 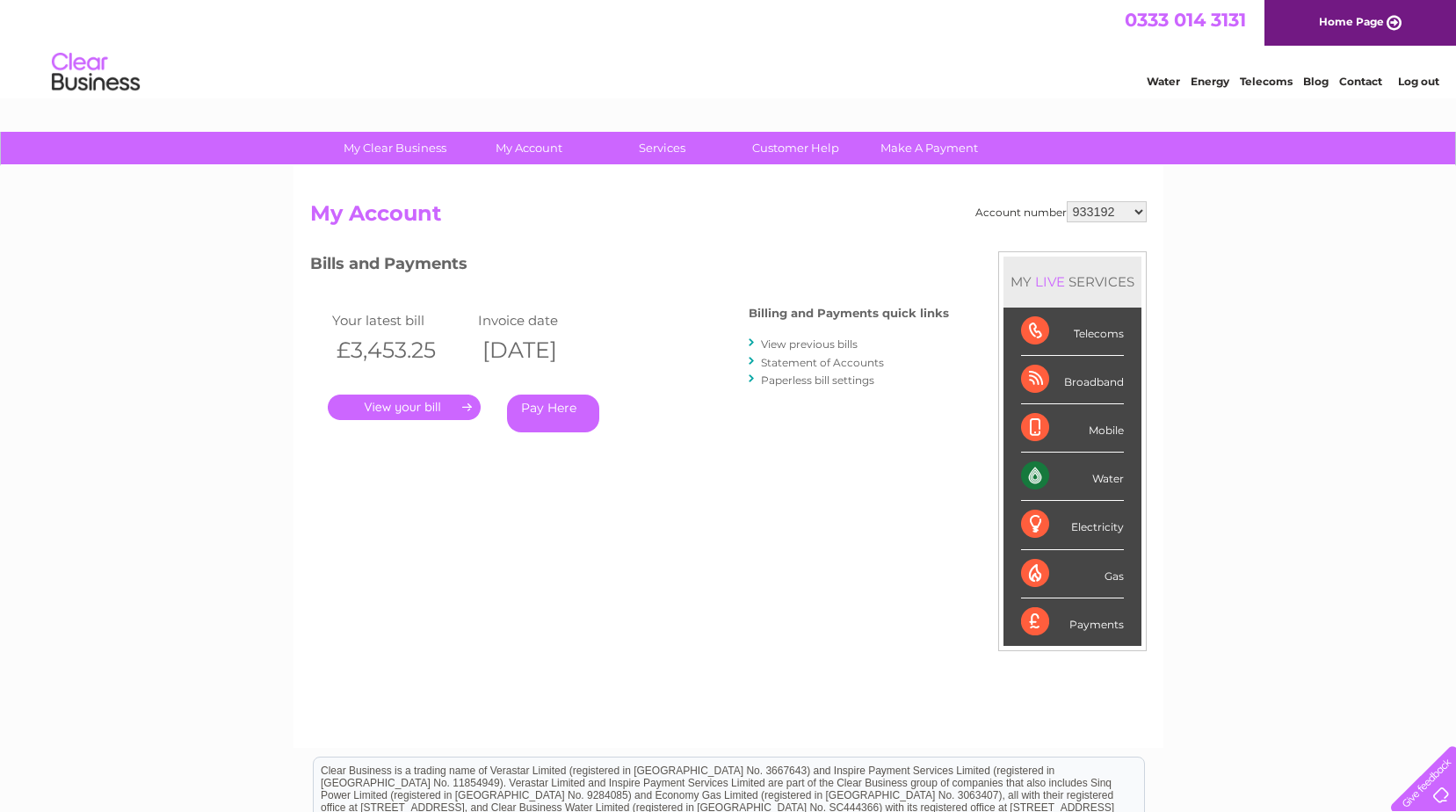 What do you see at coordinates (1072, 379) in the screenshot?
I see `div: Broadband` at bounding box center [1072, 379].